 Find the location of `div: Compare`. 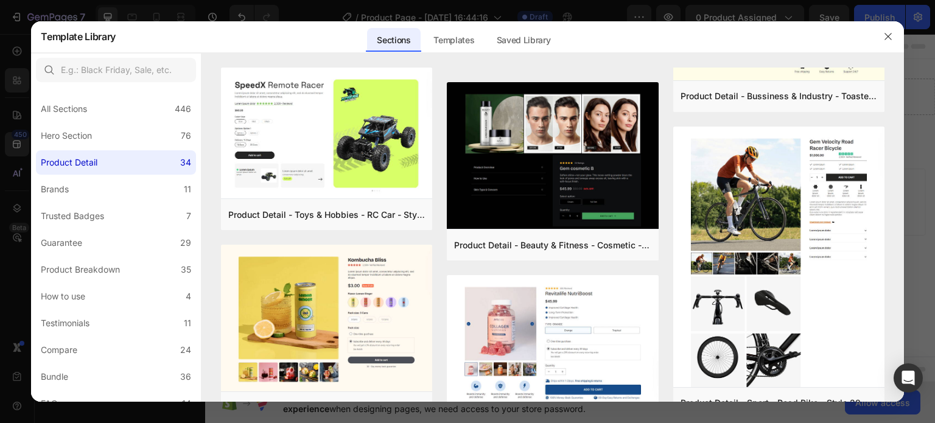

div: Compare is located at coordinates (59, 350).